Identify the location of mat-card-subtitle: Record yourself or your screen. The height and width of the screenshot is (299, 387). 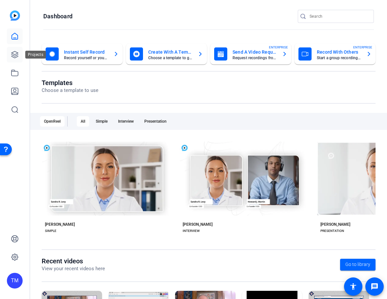
(86, 58).